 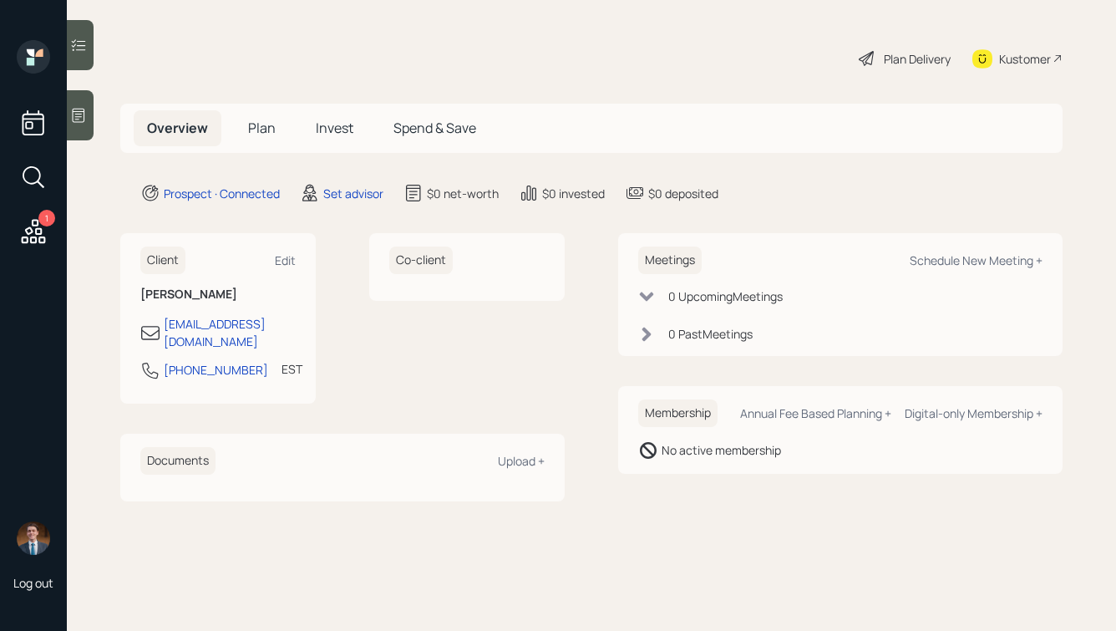 What do you see at coordinates (670, 260) in the screenshot?
I see `h6: Meetings` at bounding box center [670, 260].